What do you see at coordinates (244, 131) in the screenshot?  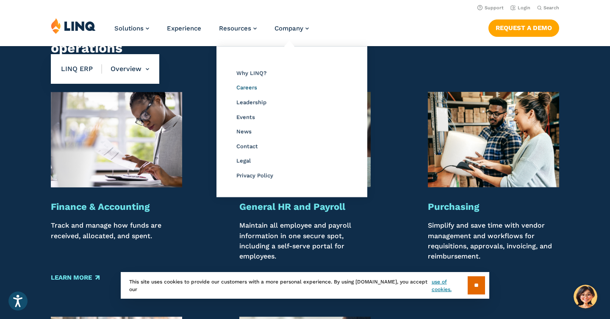 I see `span: News` at bounding box center [244, 131].